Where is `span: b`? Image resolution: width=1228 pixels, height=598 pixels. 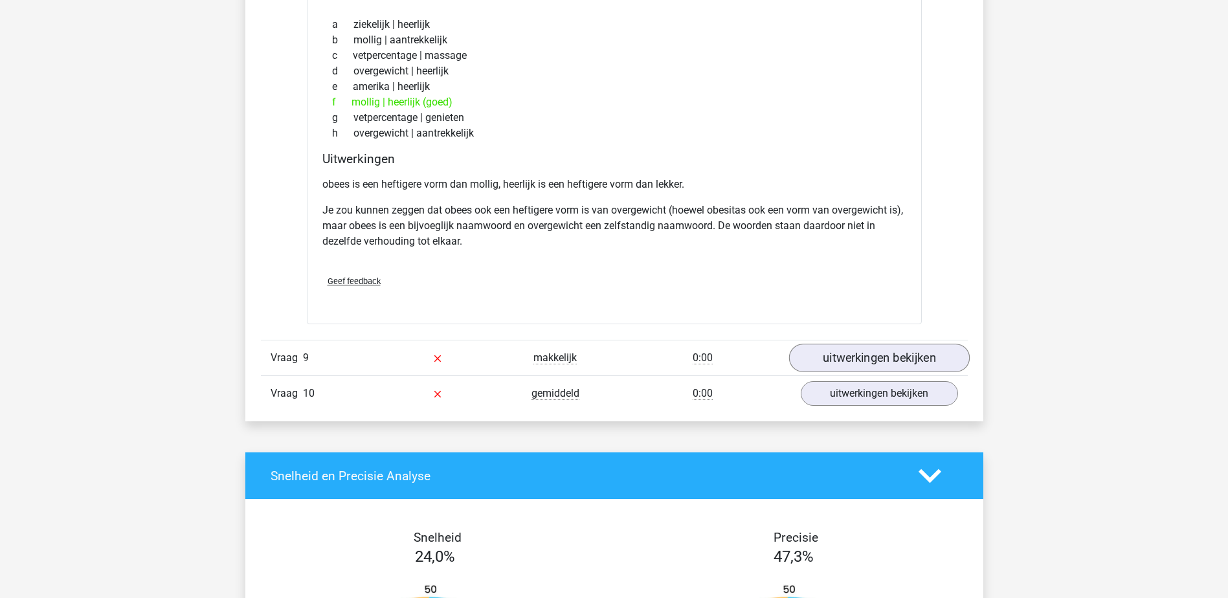
span: b is located at coordinates (342, 40).